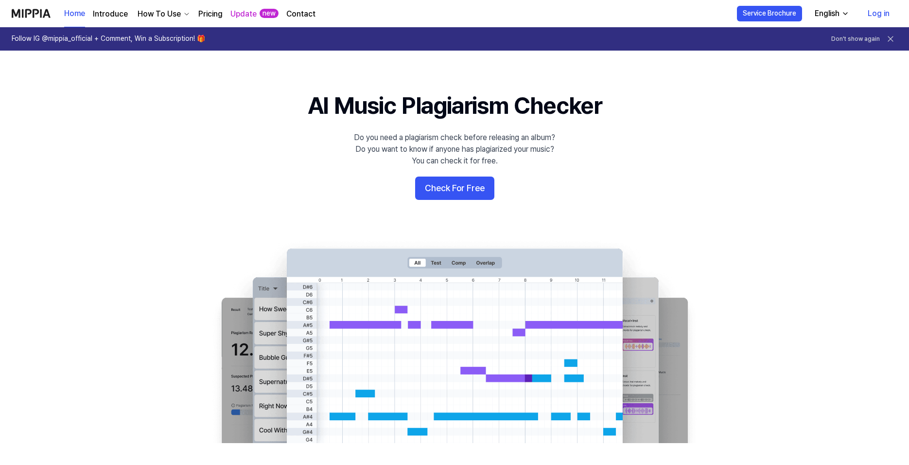 The image size is (909, 465). I want to click on h1: AI Music Plagiarism Checker, so click(454, 105).